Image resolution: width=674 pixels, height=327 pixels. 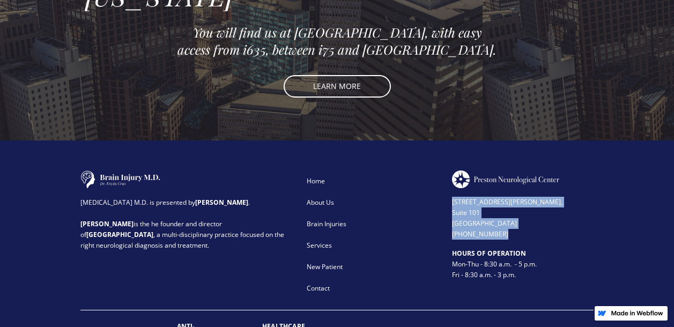 What do you see at coordinates (372, 267) in the screenshot?
I see `div: New Patient` at bounding box center [372, 267].